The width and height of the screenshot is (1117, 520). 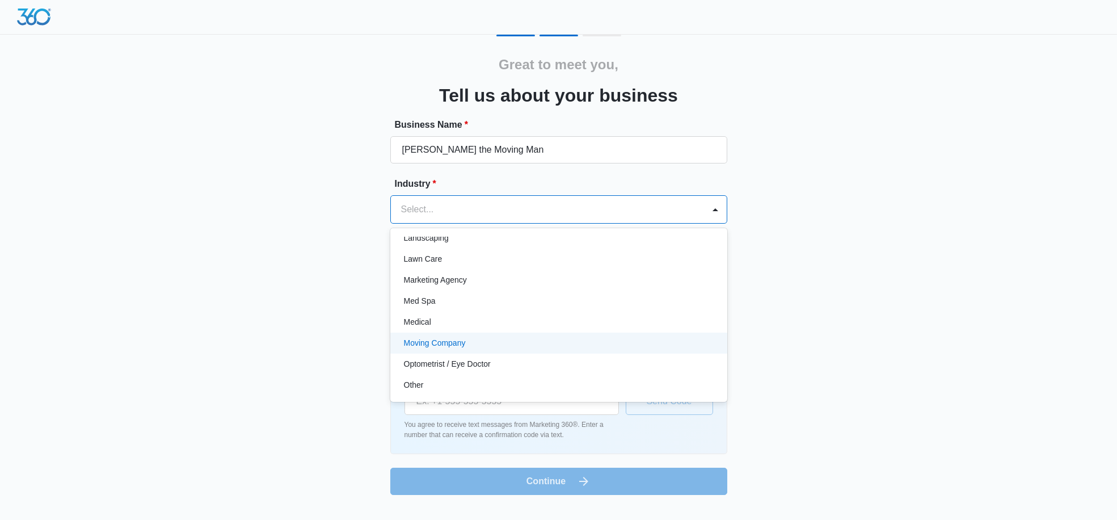 What do you see at coordinates (512, 429) in the screenshot?
I see `p: You agree to receive text messages from Marketing 360®. Enter a number that can receive a confirm...` at bounding box center [512, 429].